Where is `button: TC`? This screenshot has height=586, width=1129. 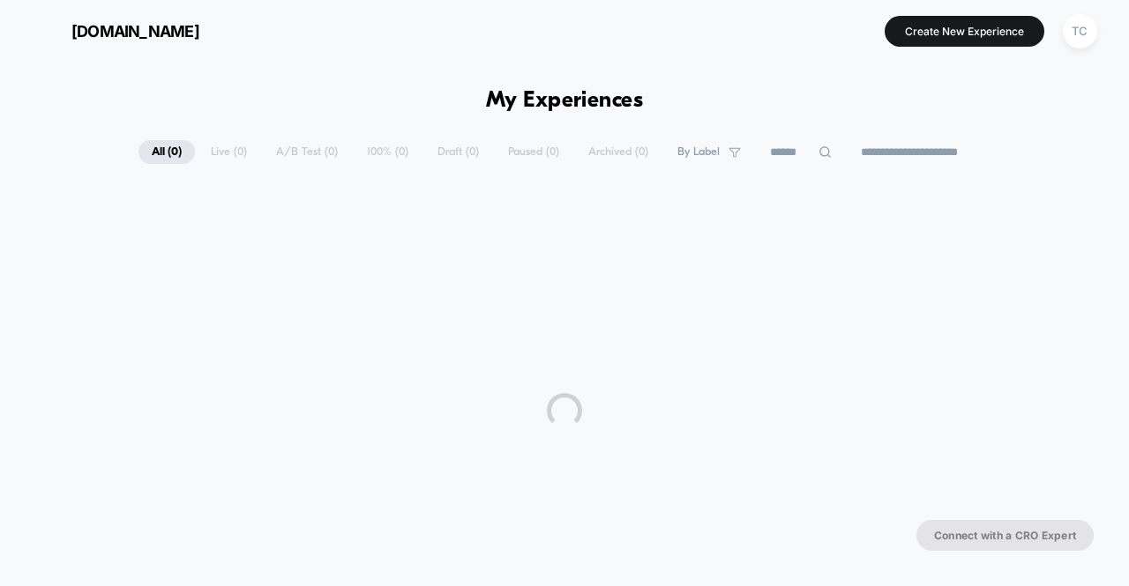
button: TC is located at coordinates (1079, 31).